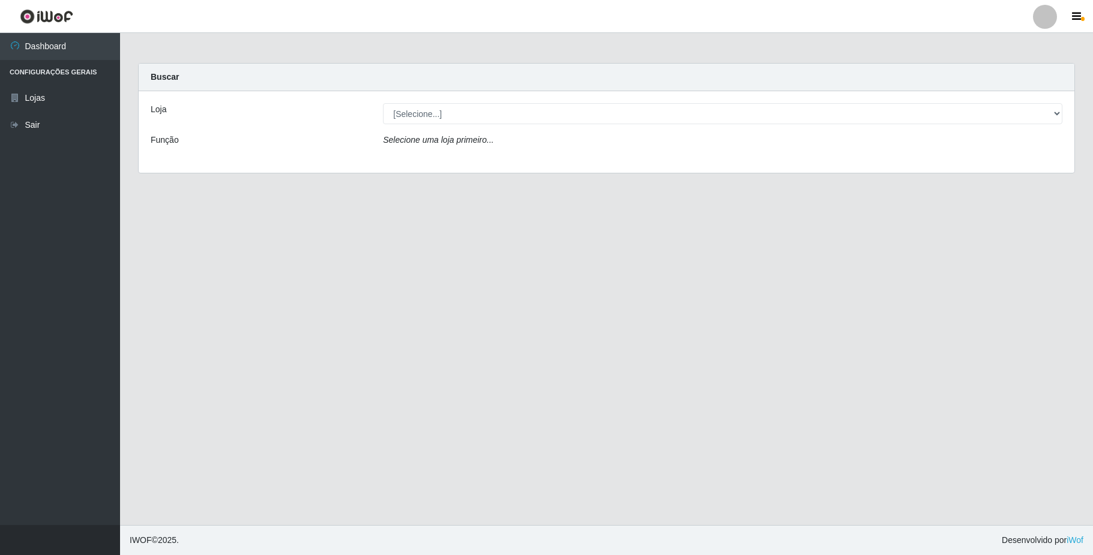 This screenshot has height=555, width=1093. What do you see at coordinates (158, 109) in the screenshot?
I see `label: Loja` at bounding box center [158, 109].